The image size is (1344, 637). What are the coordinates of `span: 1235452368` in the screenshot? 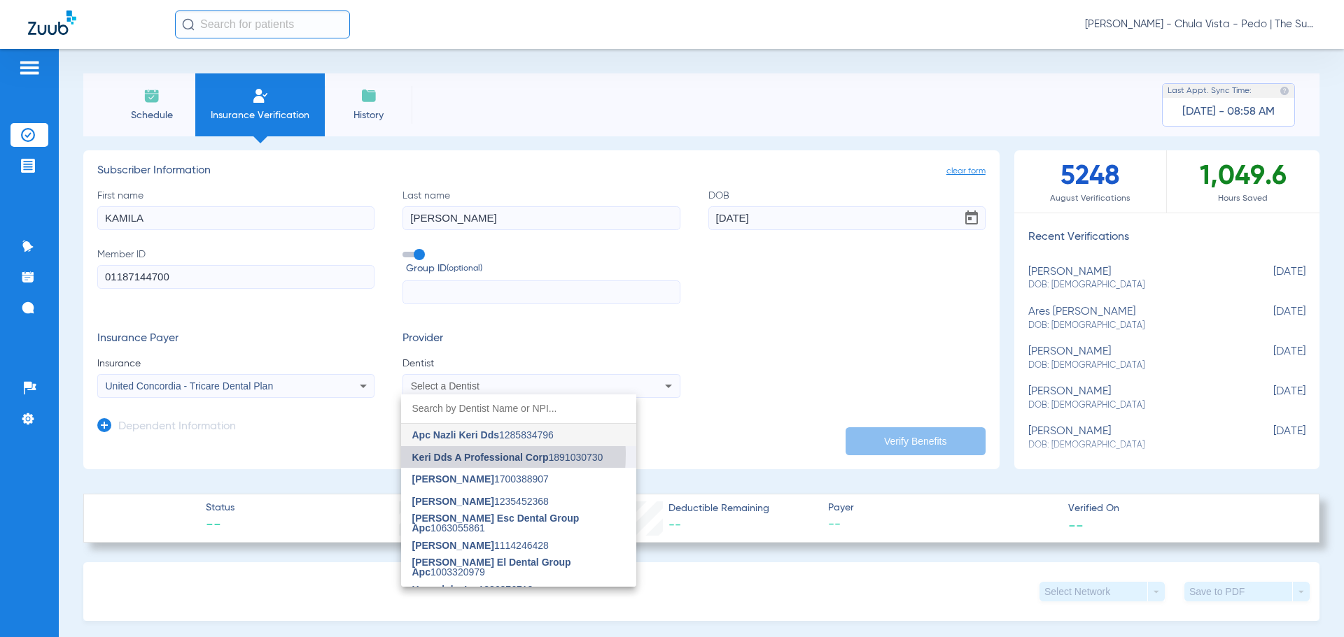 It's located at (480, 502).